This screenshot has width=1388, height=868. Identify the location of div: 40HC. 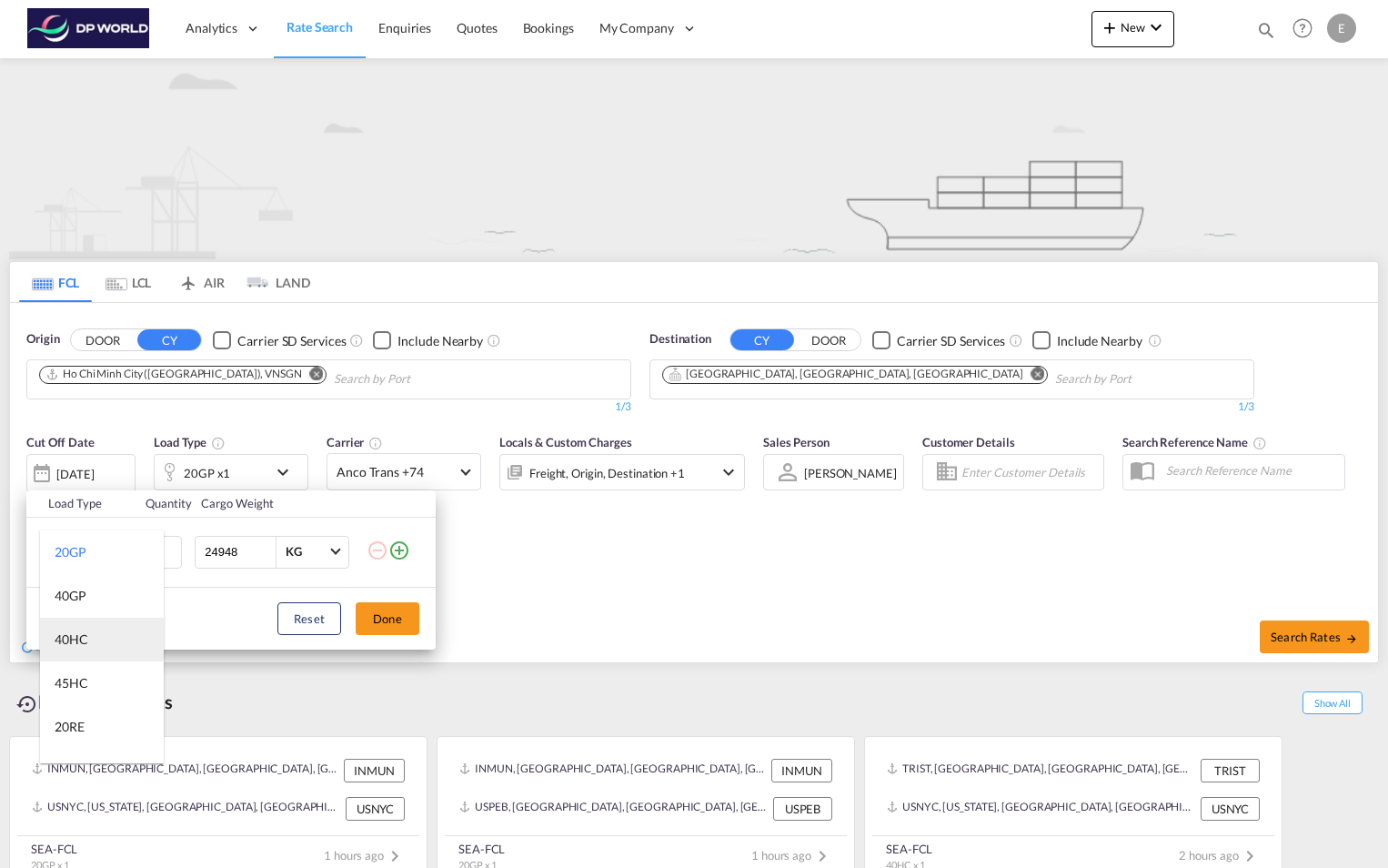
(71, 640).